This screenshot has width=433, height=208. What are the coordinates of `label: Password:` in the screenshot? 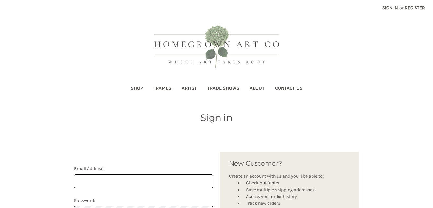 It's located at (144, 200).